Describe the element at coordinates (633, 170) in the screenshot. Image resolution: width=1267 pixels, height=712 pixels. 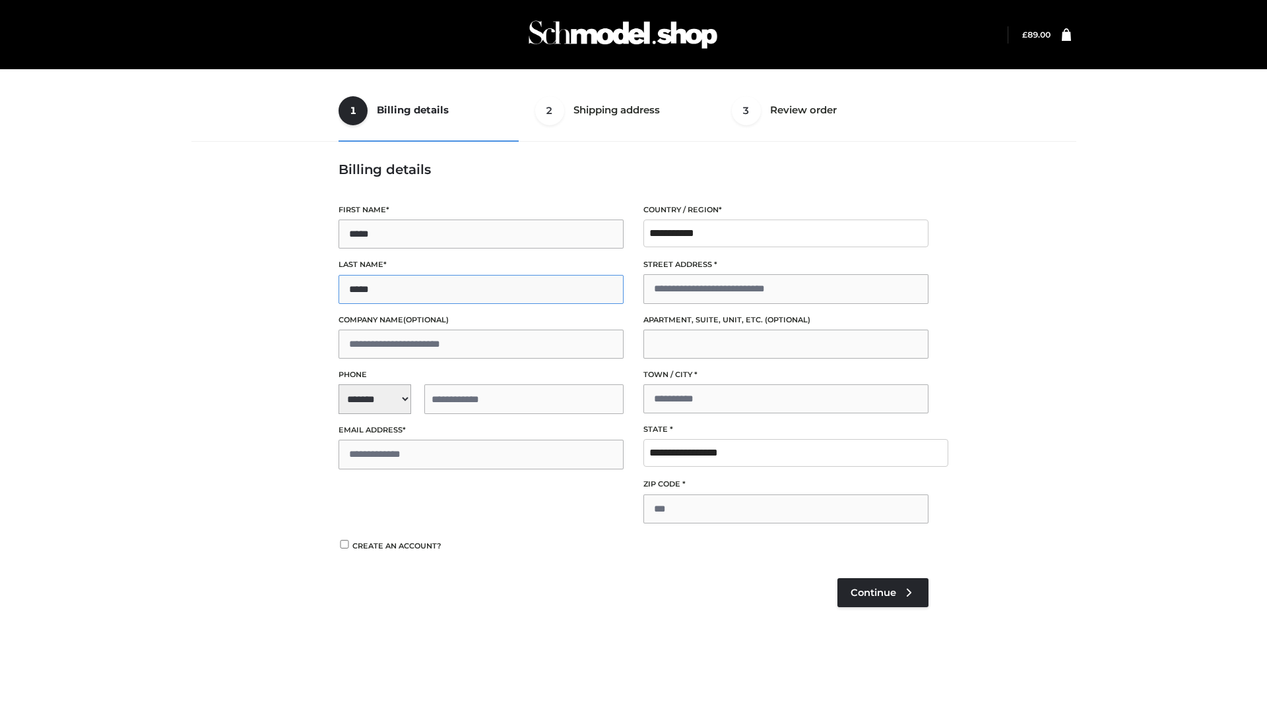
I see `h3: Billing details` at that location.